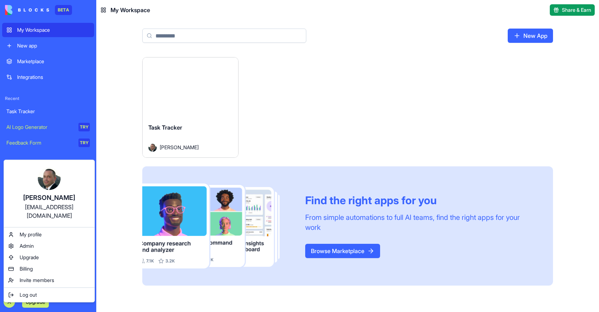 The image size is (599, 312). Describe the element at coordinates (49, 234) in the screenshot. I see `a: My profile` at that location.